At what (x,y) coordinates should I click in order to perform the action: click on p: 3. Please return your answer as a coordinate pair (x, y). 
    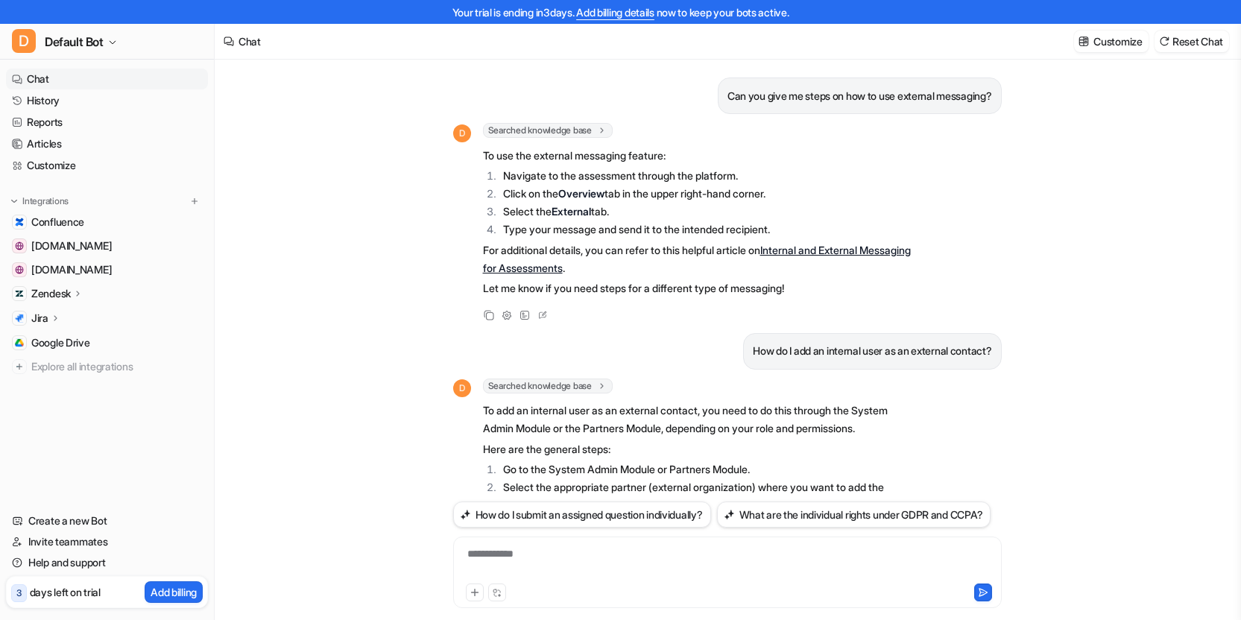
    Looking at the image, I should click on (19, 593).